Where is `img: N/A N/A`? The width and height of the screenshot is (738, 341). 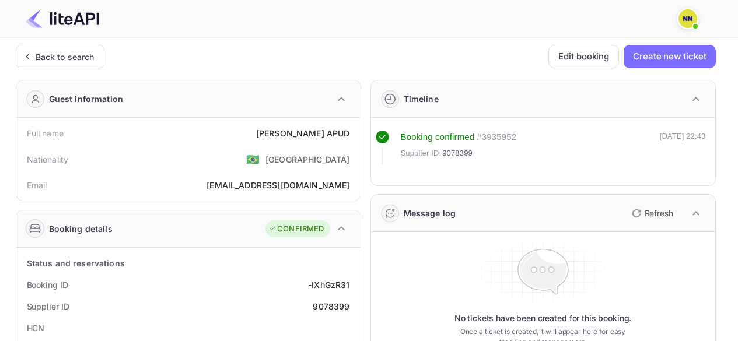 img: N/A N/A is located at coordinates (688, 19).